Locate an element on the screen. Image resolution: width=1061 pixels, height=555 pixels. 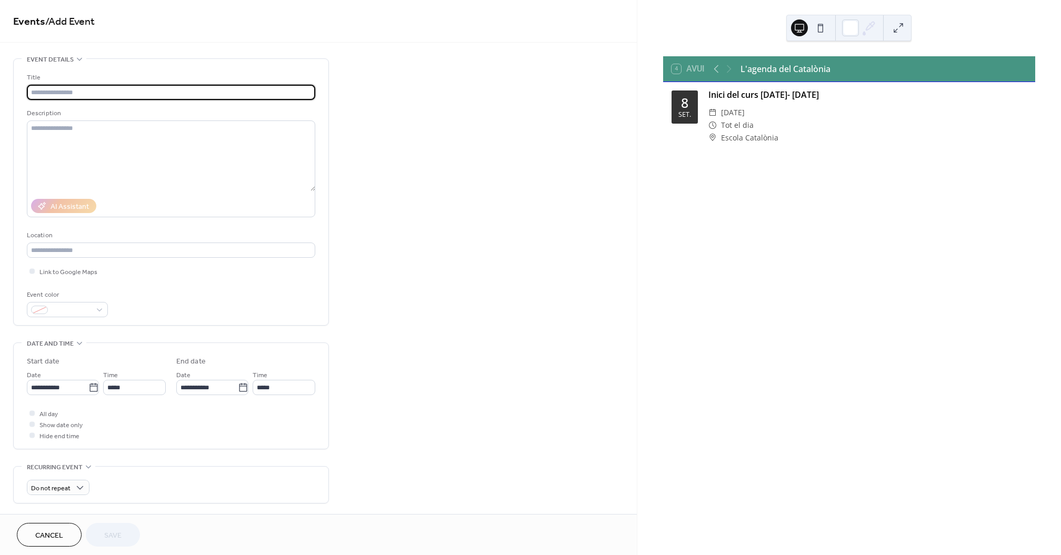
span: Escola Catalònia is located at coordinates (750, 138).